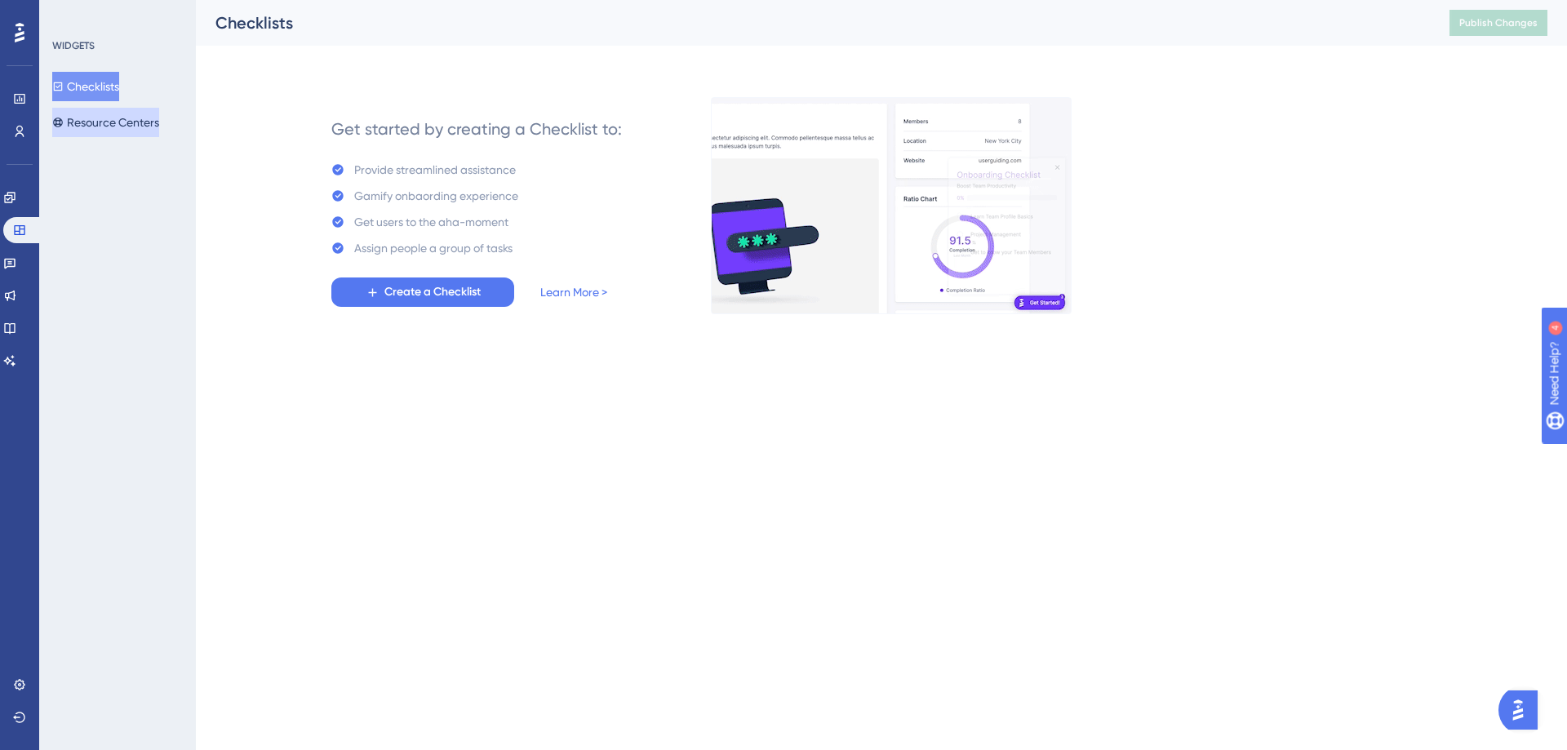 This screenshot has height=750, width=1567. I want to click on div: Get started by creating a Checklist to:, so click(477, 129).